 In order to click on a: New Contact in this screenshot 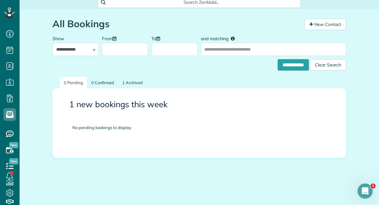, I will do `click(326, 24)`.